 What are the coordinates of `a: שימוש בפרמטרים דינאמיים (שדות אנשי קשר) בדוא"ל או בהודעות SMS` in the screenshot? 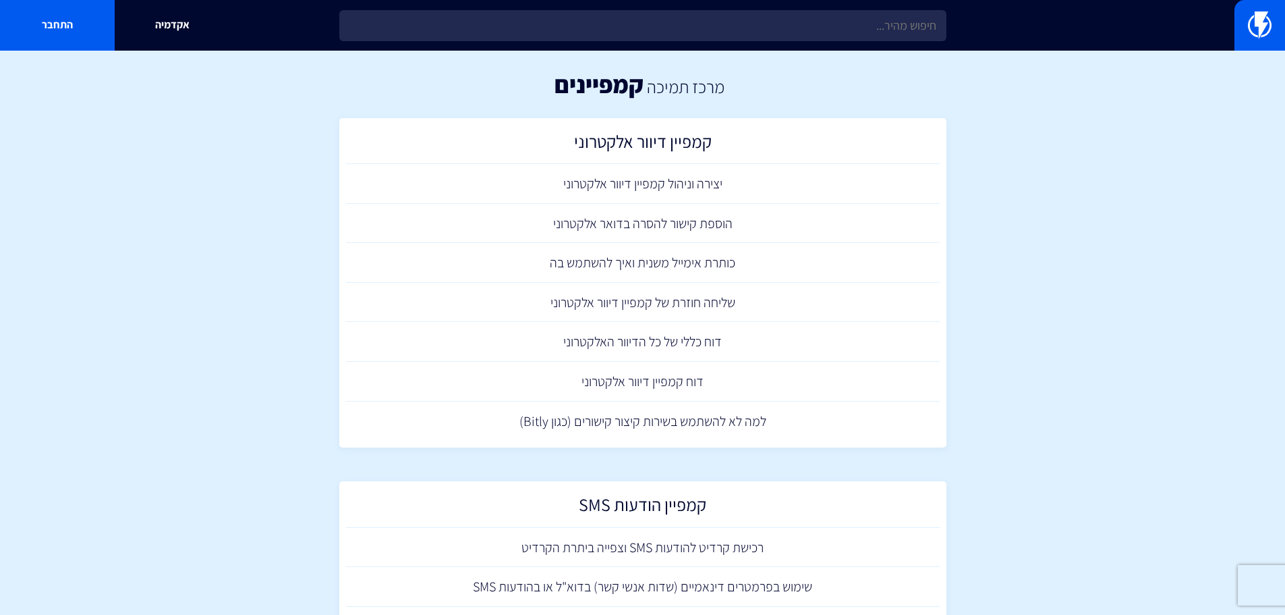 It's located at (643, 586).